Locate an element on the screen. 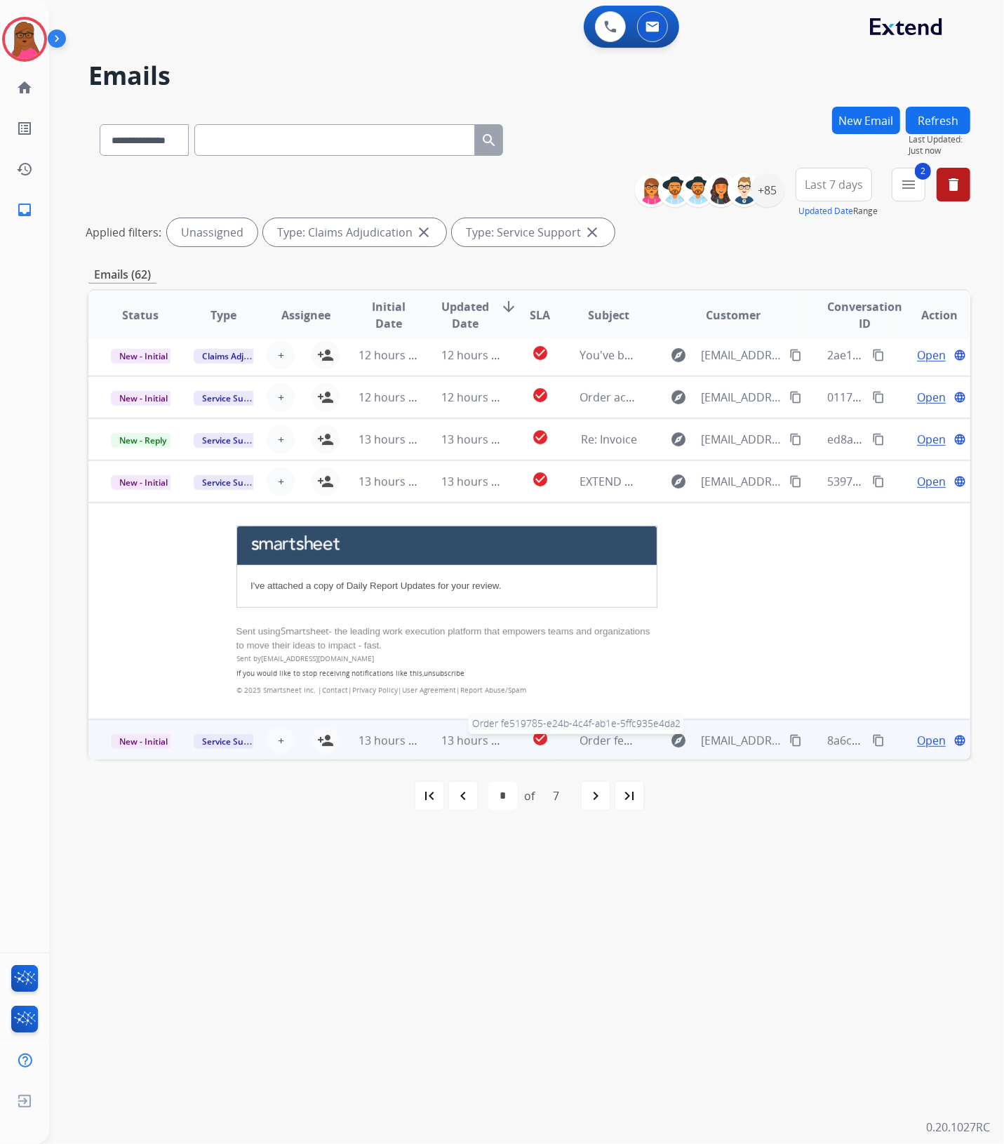  font: If you would like to stop receiving notifications like this, is located at coordinates (350, 673).